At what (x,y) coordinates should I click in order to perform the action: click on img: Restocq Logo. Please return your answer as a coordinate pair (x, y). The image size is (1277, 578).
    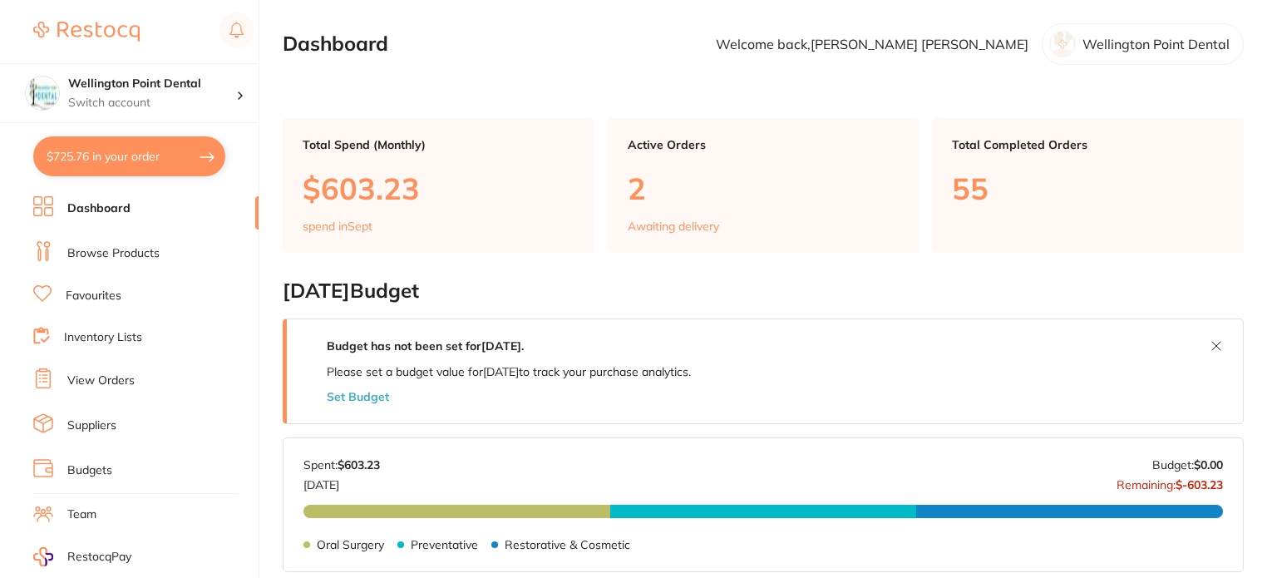
    Looking at the image, I should click on (86, 32).